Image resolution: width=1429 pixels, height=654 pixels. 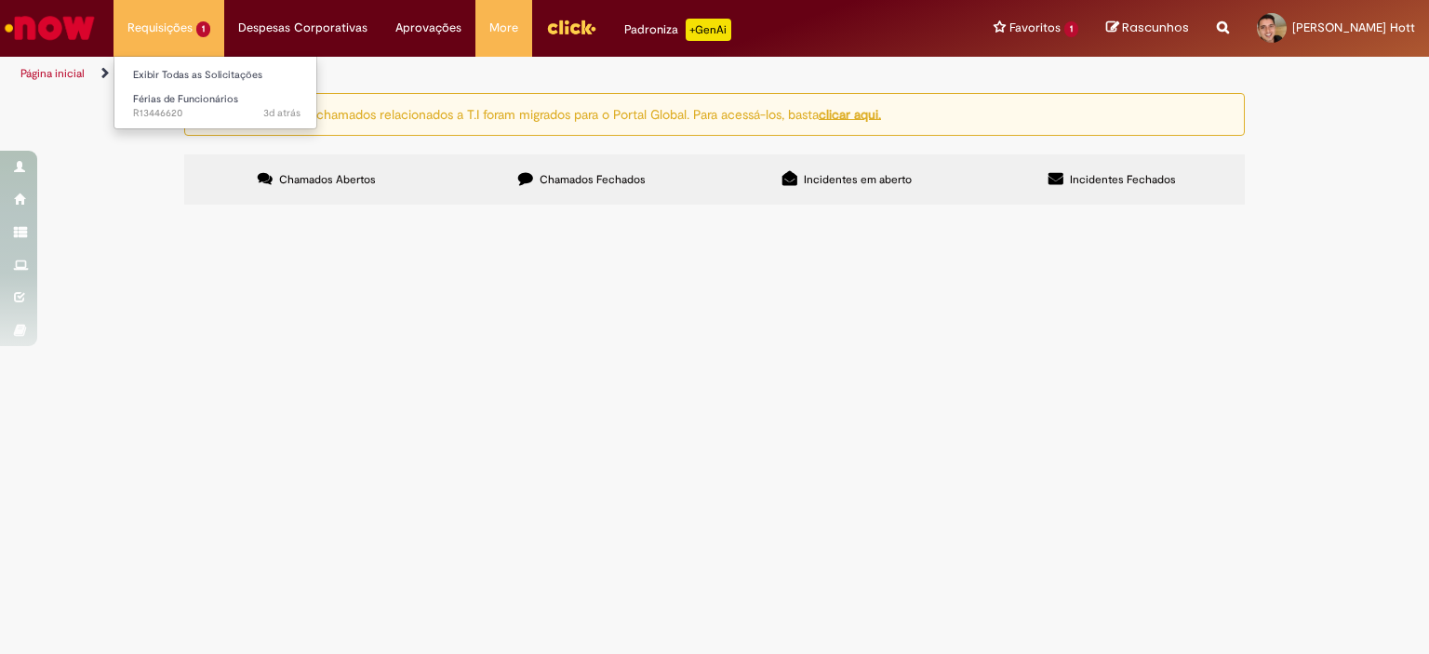 What do you see at coordinates (1034, 28) in the screenshot?
I see `span: Favoritos` at bounding box center [1034, 28].